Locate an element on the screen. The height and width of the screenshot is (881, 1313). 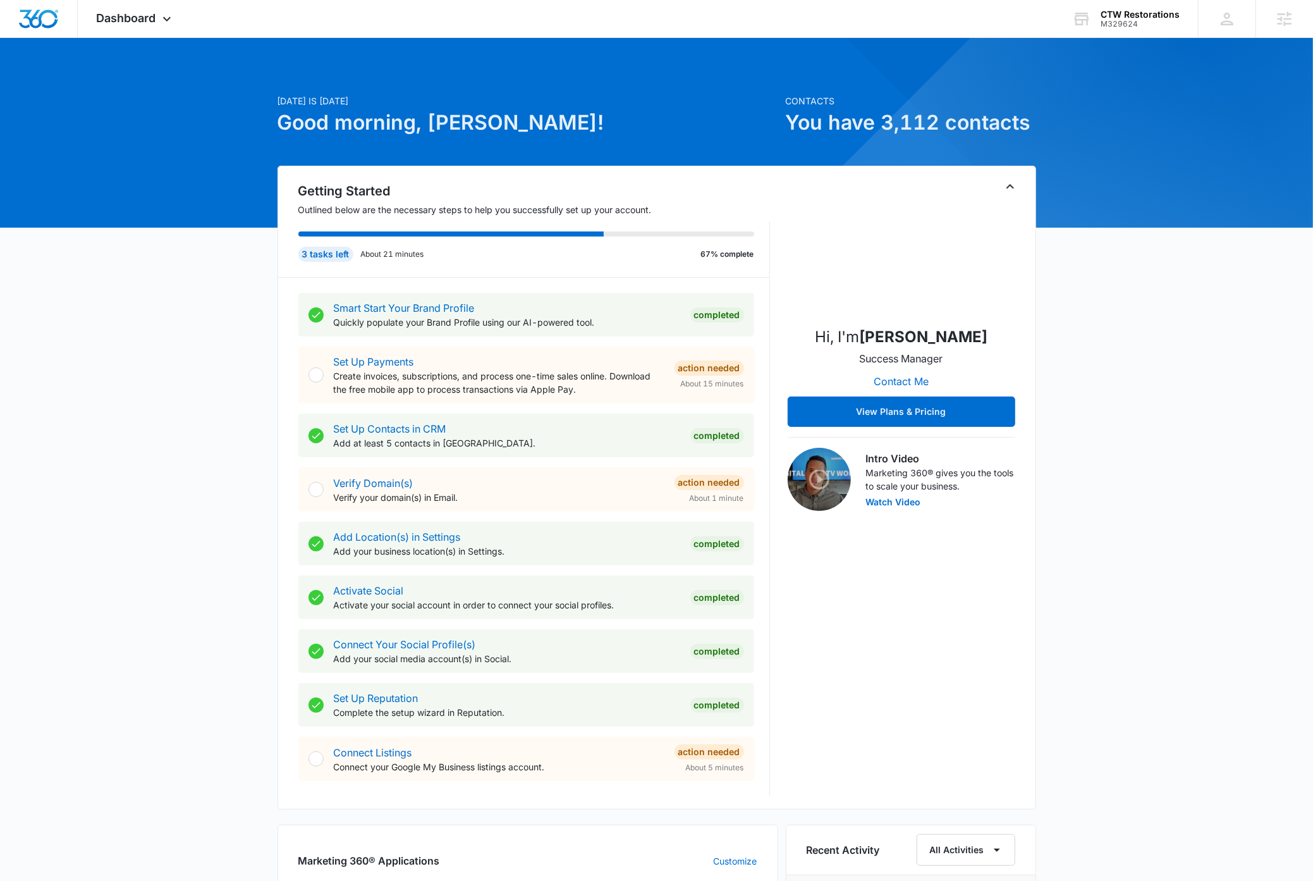
a: Set Up Payments is located at coordinates (374, 362).